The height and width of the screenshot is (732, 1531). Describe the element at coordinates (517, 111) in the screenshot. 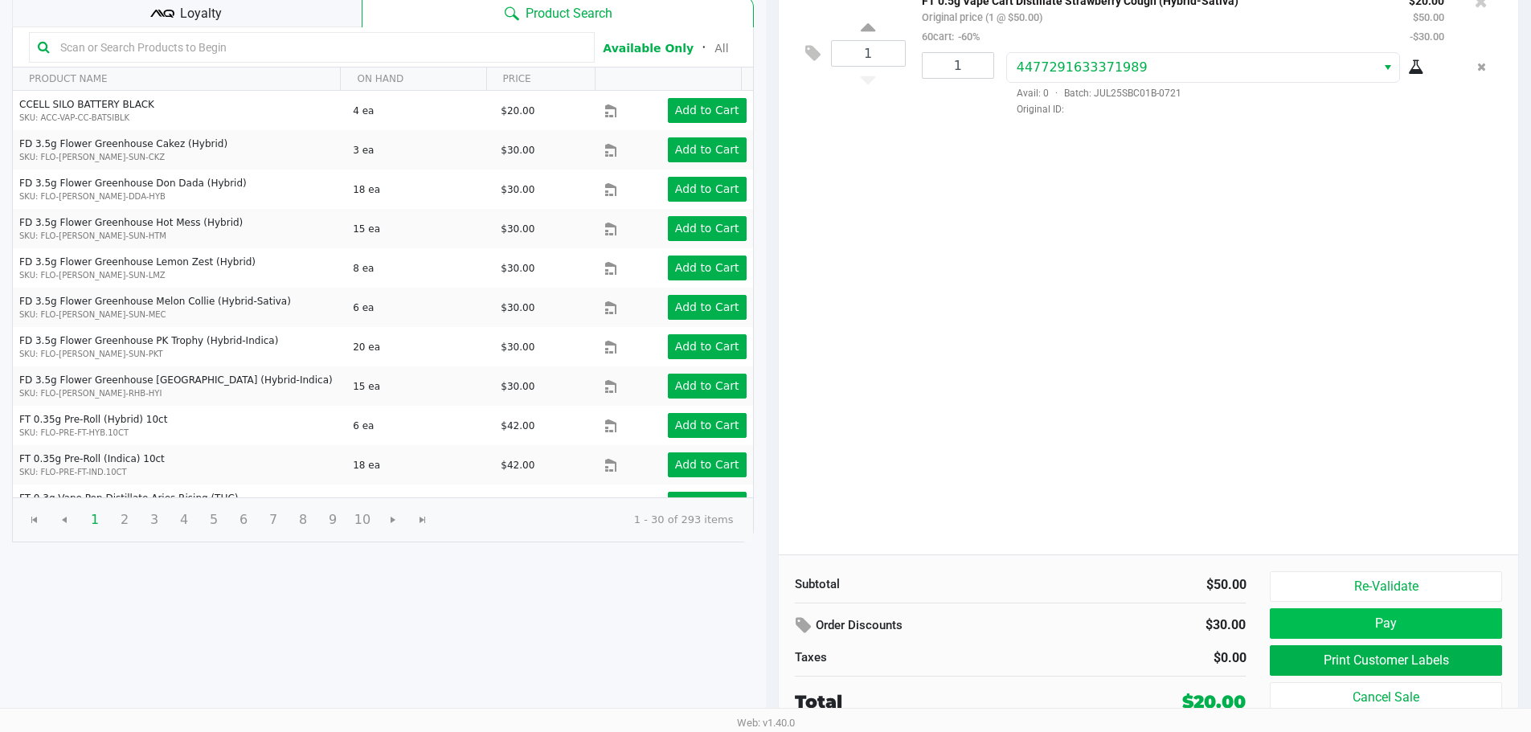

I see `span: $20.00` at that location.